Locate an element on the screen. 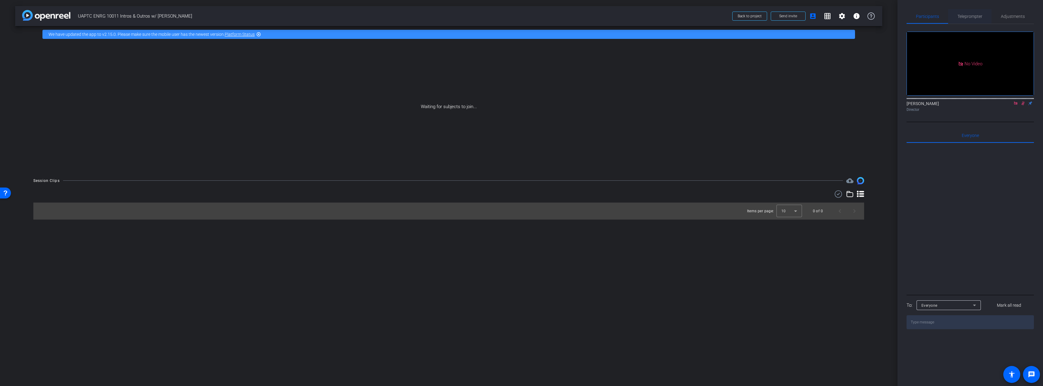 The width and height of the screenshot is (1043, 386). button: Back to project is located at coordinates (750, 16).